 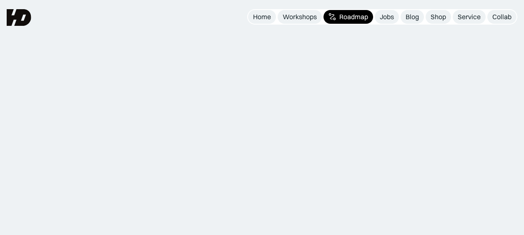 I want to click on a: Collab, so click(x=502, y=17).